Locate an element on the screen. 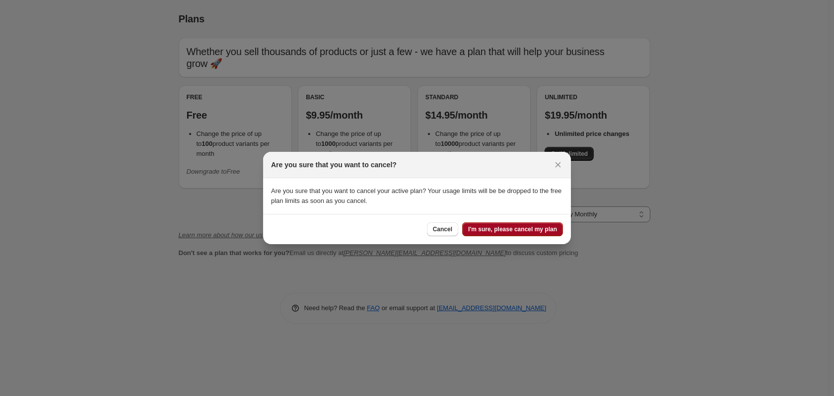  h2: Are you sure that you want to cancel? is located at coordinates (334, 165).